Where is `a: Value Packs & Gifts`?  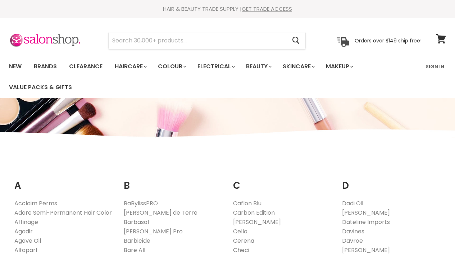 a: Value Packs & Gifts is located at coordinates (40, 87).